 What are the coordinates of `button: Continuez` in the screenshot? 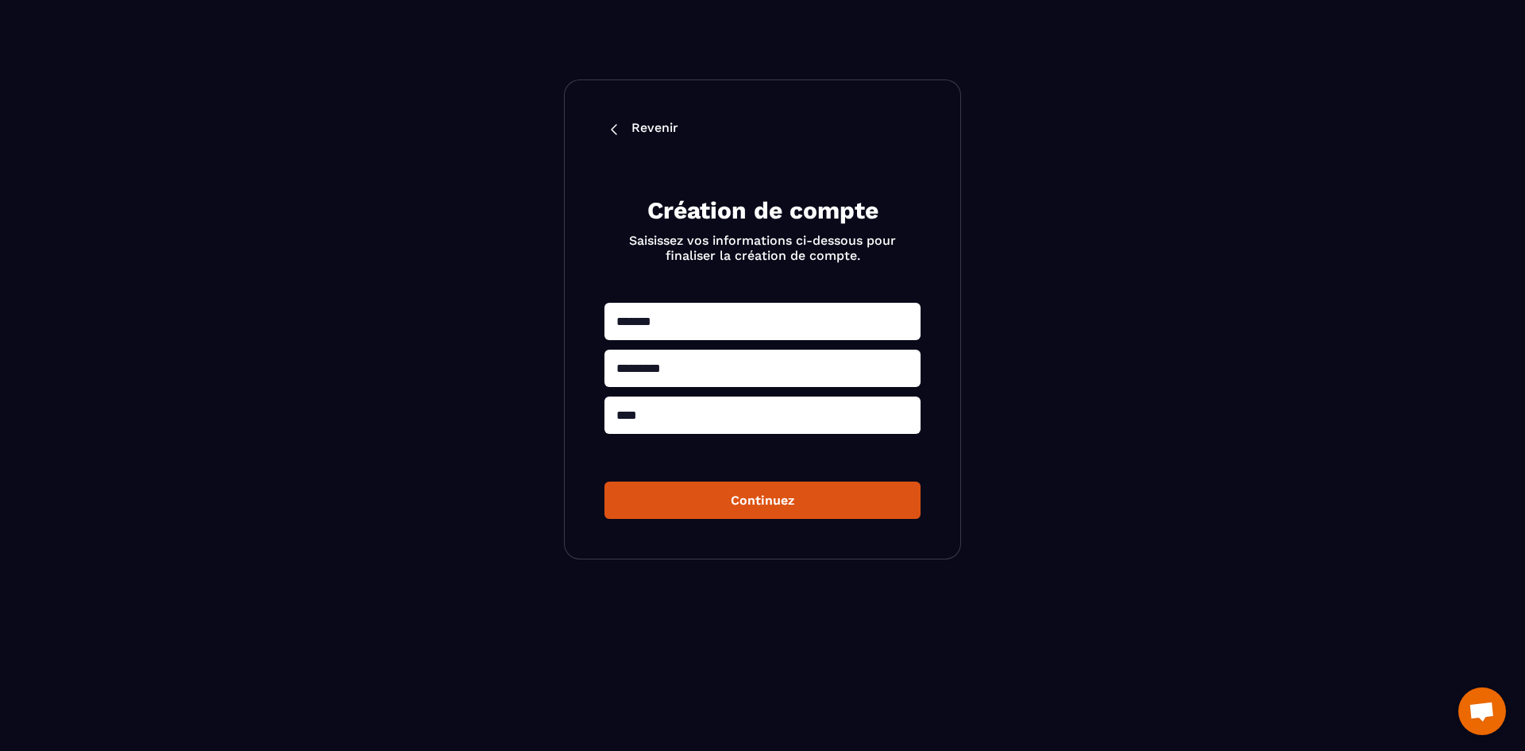 It's located at (763, 500).